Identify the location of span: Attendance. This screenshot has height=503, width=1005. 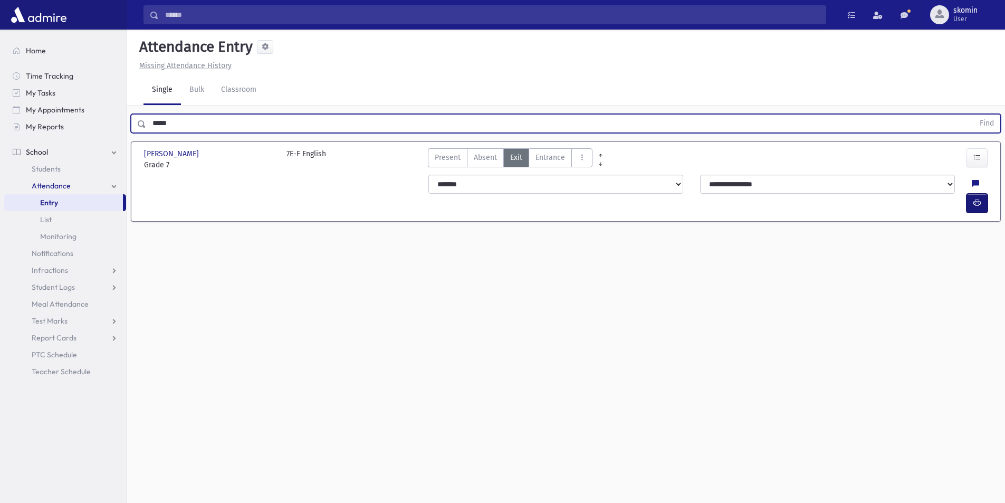
(51, 186).